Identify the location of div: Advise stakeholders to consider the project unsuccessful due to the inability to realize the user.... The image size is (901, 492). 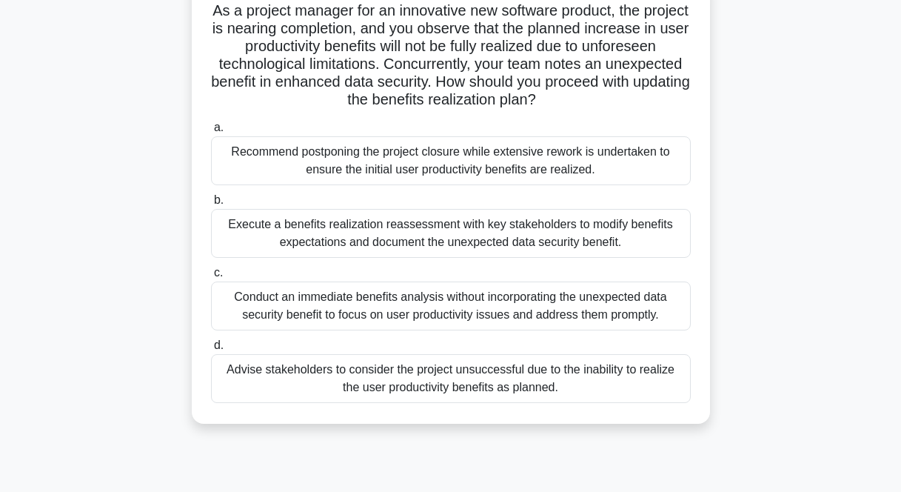
(451, 378).